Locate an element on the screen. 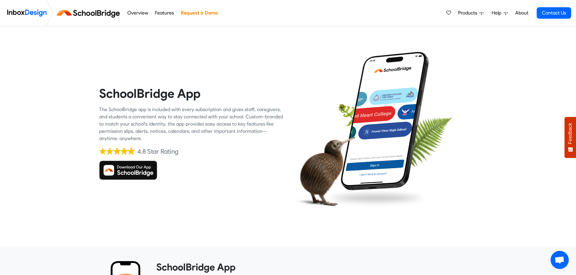  a: Contact Us is located at coordinates (554, 13).